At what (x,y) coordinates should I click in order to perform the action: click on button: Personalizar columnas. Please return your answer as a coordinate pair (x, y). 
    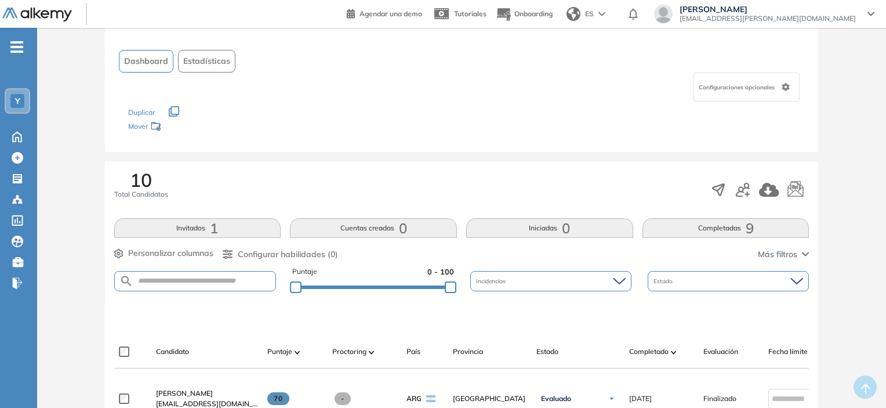
    Looking at the image, I should click on (163, 253).